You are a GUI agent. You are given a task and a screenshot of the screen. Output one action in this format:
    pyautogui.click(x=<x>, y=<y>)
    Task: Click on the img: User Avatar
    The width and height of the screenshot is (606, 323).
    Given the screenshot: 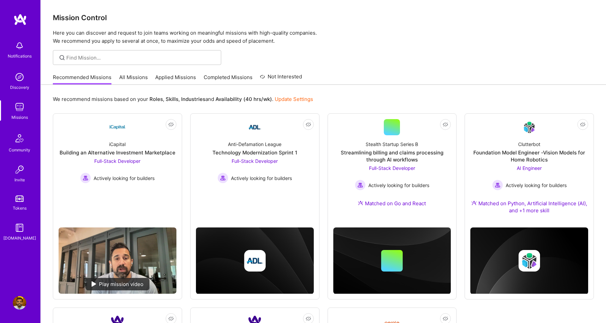 What is the action you would take?
    pyautogui.click(x=20, y=303)
    